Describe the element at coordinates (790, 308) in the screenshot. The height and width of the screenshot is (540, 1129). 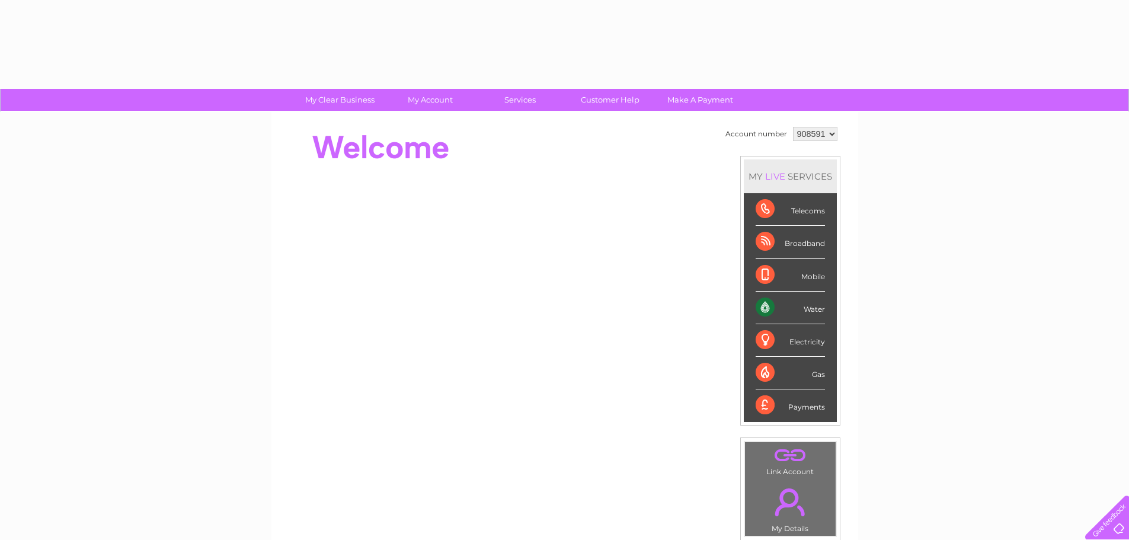
I see `div: Water` at that location.